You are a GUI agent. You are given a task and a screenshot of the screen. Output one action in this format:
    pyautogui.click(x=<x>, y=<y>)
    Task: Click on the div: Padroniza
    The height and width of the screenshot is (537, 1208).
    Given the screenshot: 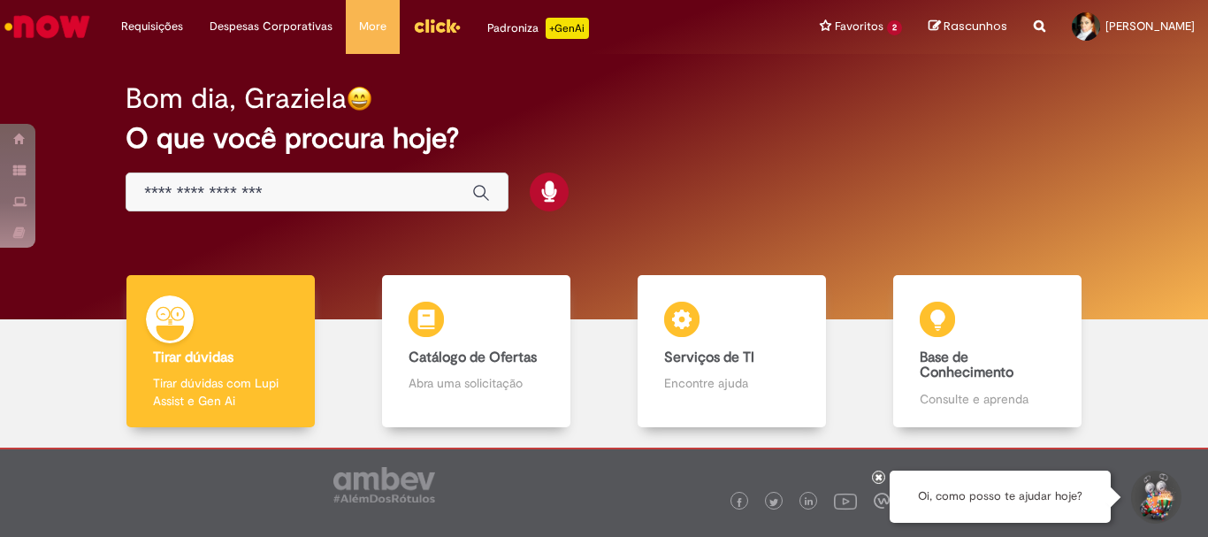 What is the action you would take?
    pyautogui.click(x=538, y=28)
    